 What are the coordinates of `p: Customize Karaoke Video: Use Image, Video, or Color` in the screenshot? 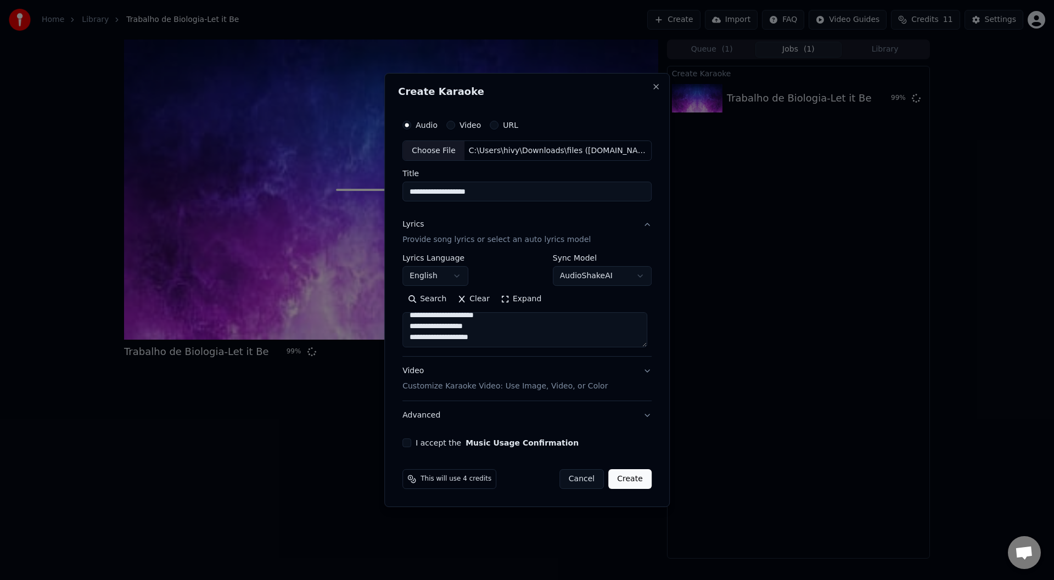 It's located at (505, 386).